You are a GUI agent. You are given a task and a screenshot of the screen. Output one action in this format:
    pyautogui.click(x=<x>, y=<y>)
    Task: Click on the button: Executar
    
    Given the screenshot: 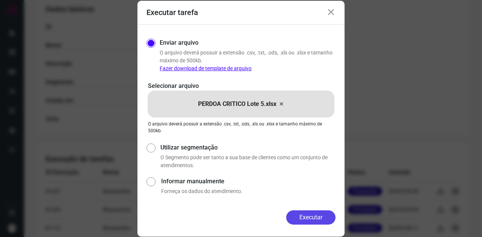 What is the action you would take?
    pyautogui.click(x=310, y=218)
    